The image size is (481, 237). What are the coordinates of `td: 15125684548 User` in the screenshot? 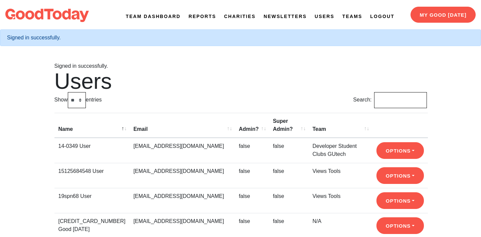 It's located at (92, 175).